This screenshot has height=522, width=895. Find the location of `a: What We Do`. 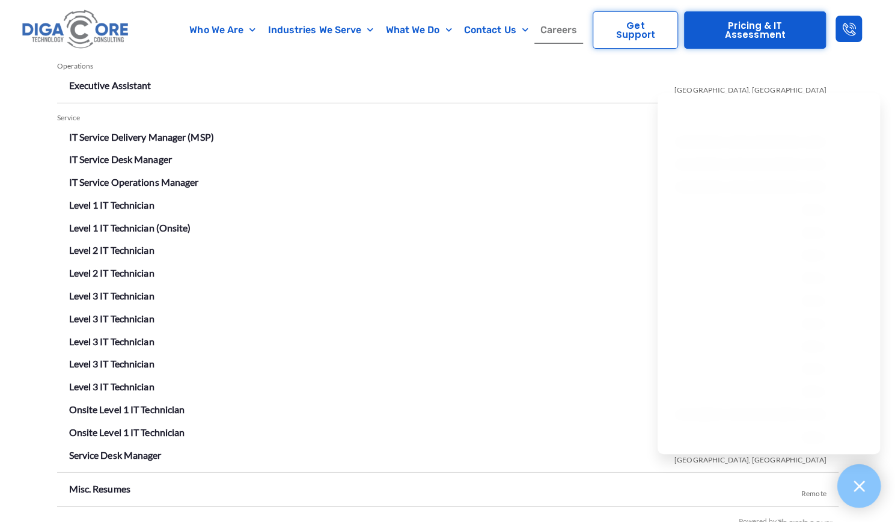

a: What We Do is located at coordinates (418, 30).